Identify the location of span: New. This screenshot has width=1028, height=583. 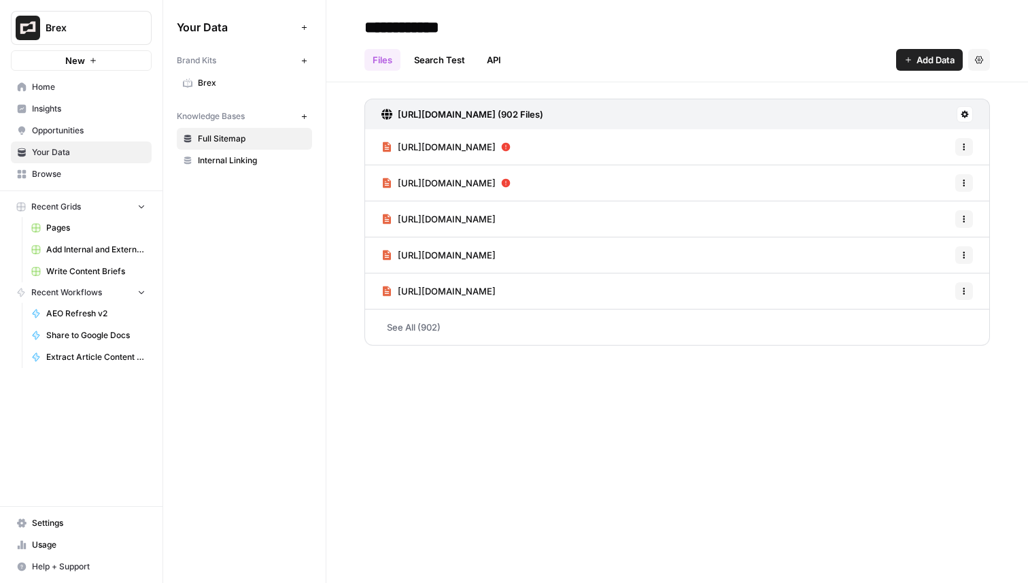
(75, 61).